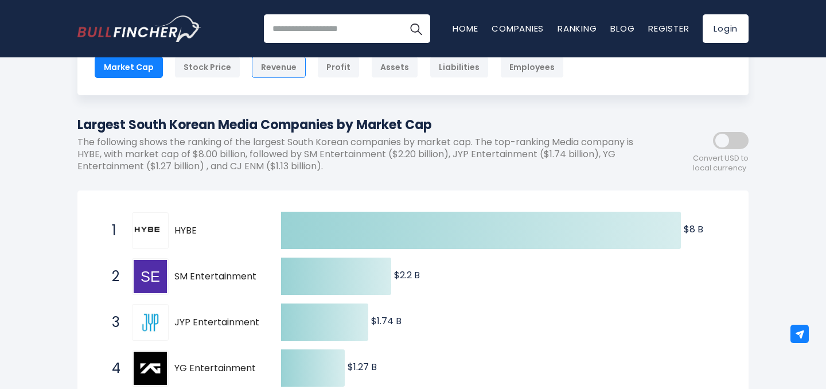 This screenshot has width=826, height=389. What do you see at coordinates (112, 277) in the screenshot?
I see `span: 2` at bounding box center [112, 277].